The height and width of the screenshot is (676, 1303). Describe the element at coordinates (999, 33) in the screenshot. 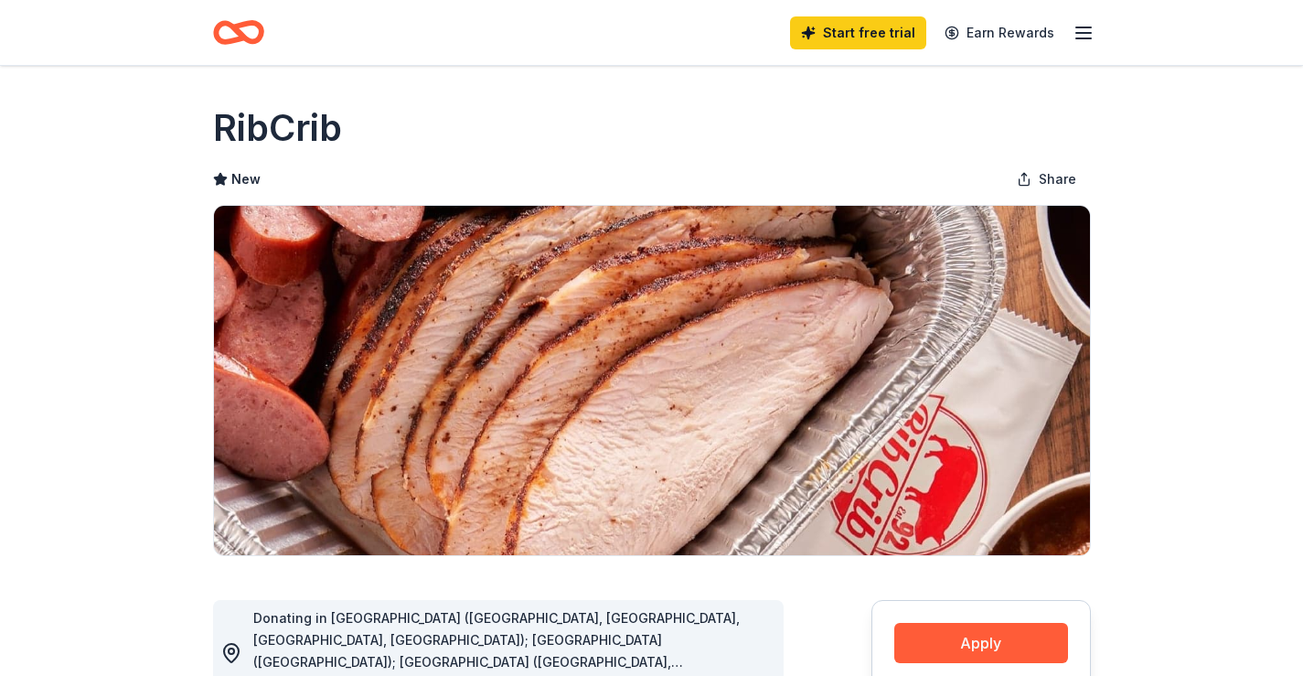

I see `a: Earn Rewards` at that location.